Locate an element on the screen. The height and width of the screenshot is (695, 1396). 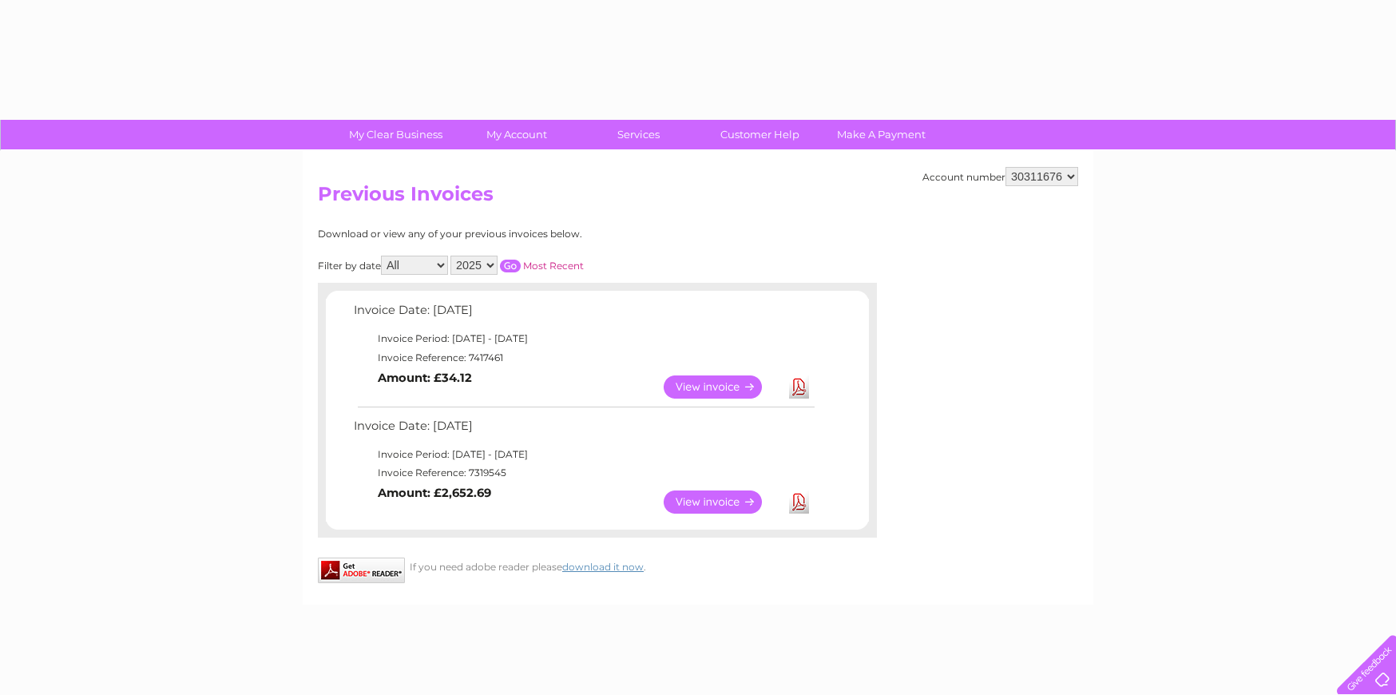
a: My Clear Business is located at coordinates (395, 134).